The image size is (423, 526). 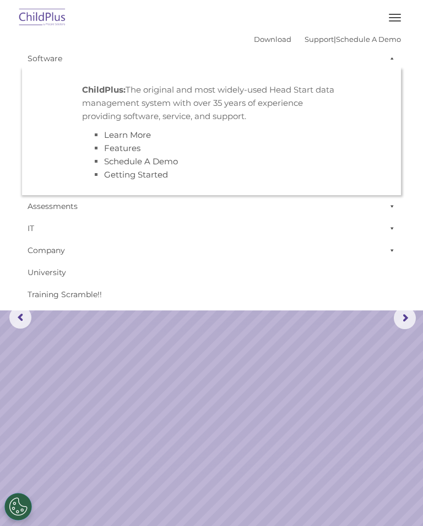 I want to click on a: Company, so click(x=212, y=250).